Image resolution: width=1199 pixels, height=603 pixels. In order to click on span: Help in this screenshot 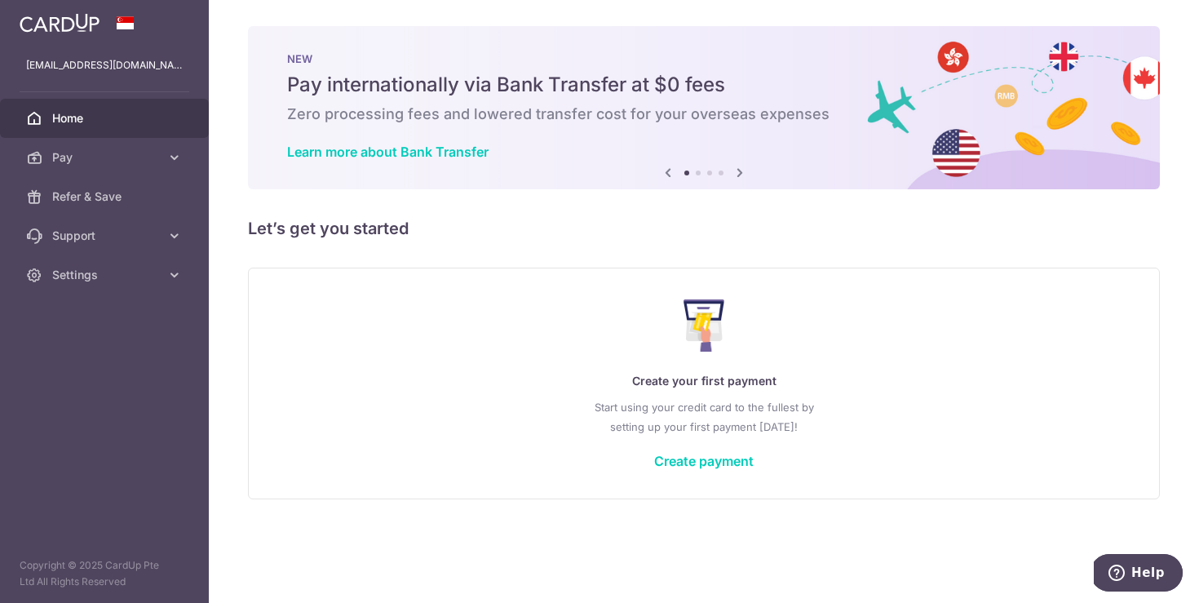, I will do `click(54, 19)`.